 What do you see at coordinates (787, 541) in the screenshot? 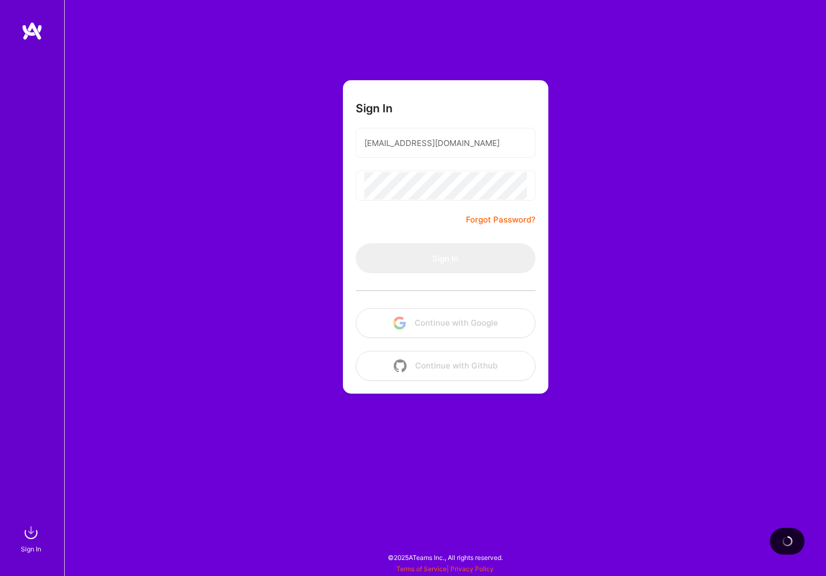
I see `img: loading` at bounding box center [787, 541].